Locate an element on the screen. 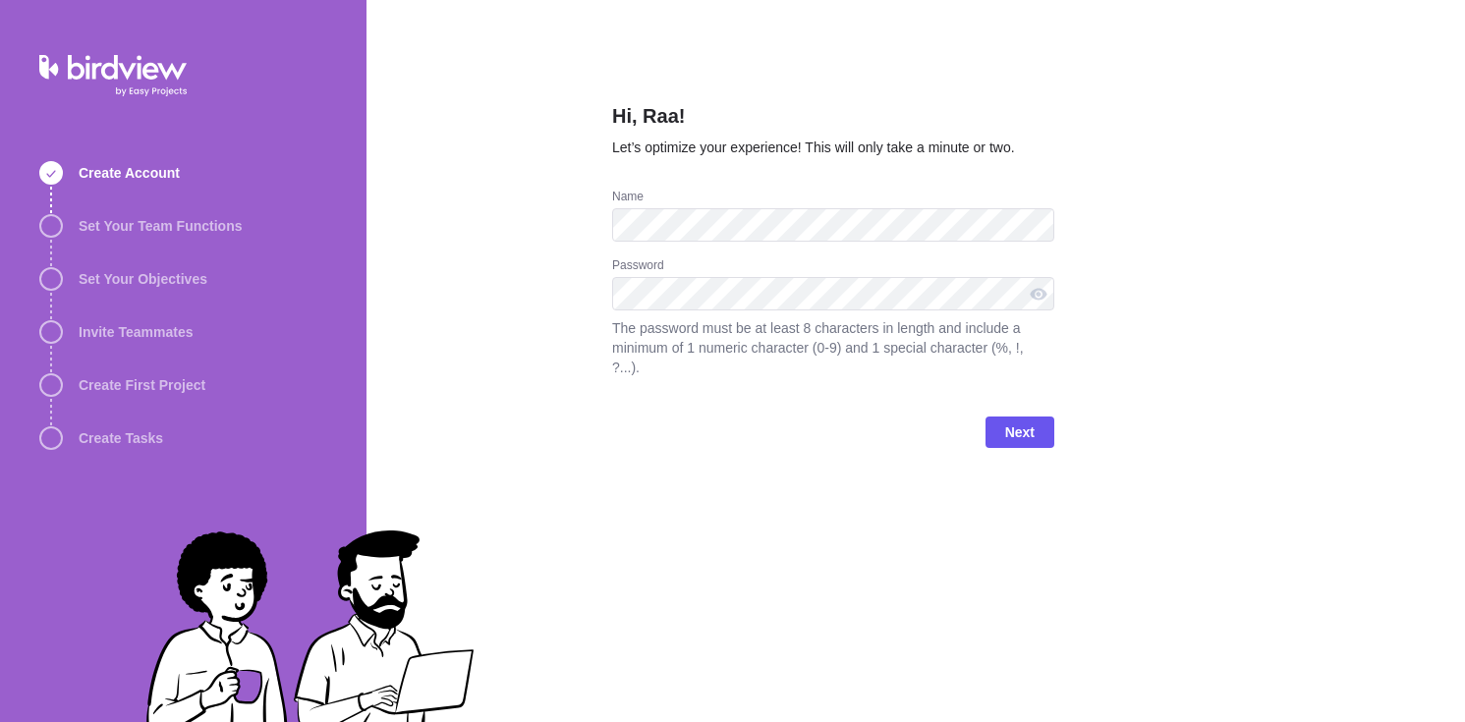  span: Set Your Team Functions is located at coordinates (160, 226).